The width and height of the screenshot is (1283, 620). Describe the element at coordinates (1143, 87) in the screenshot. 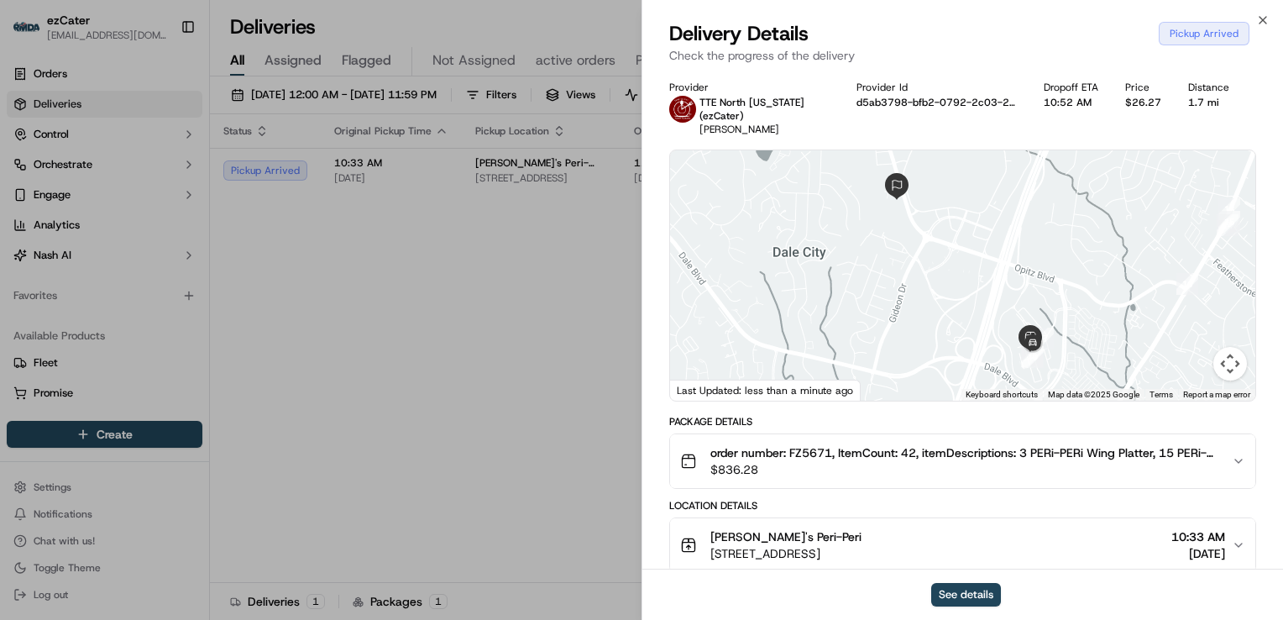

I see `div: Price` at that location.